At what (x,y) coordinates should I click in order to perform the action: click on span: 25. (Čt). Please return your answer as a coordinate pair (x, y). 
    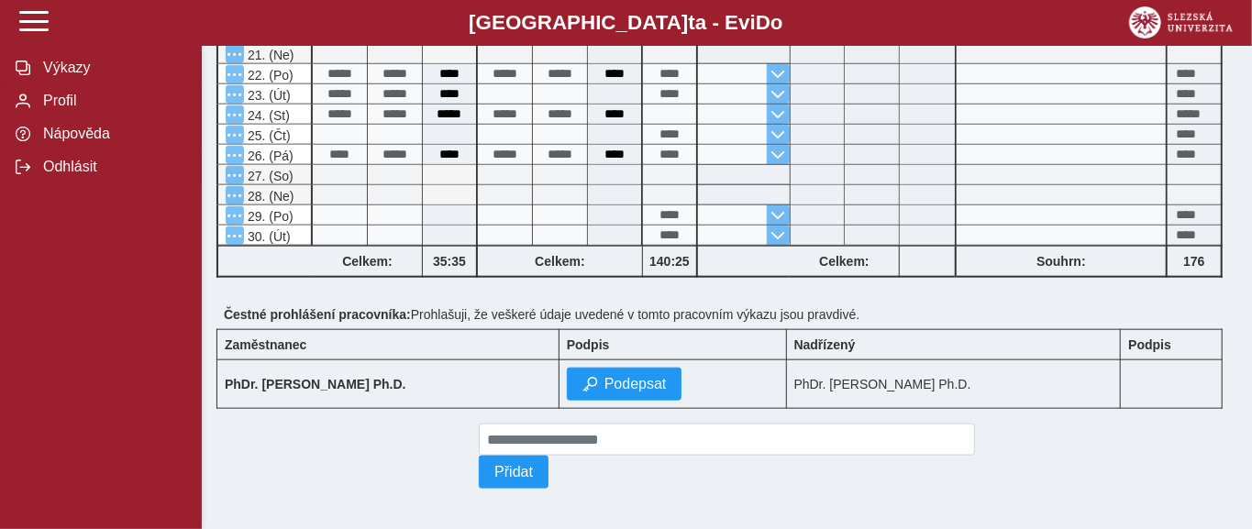
    Looking at the image, I should click on (267, 136).